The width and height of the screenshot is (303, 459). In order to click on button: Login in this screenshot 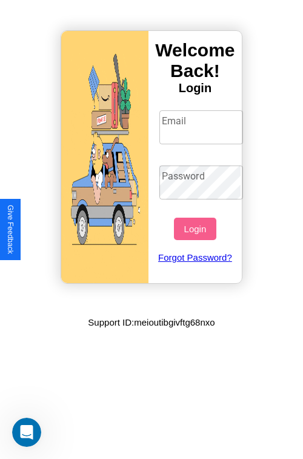, I will do `click(194, 228)`.